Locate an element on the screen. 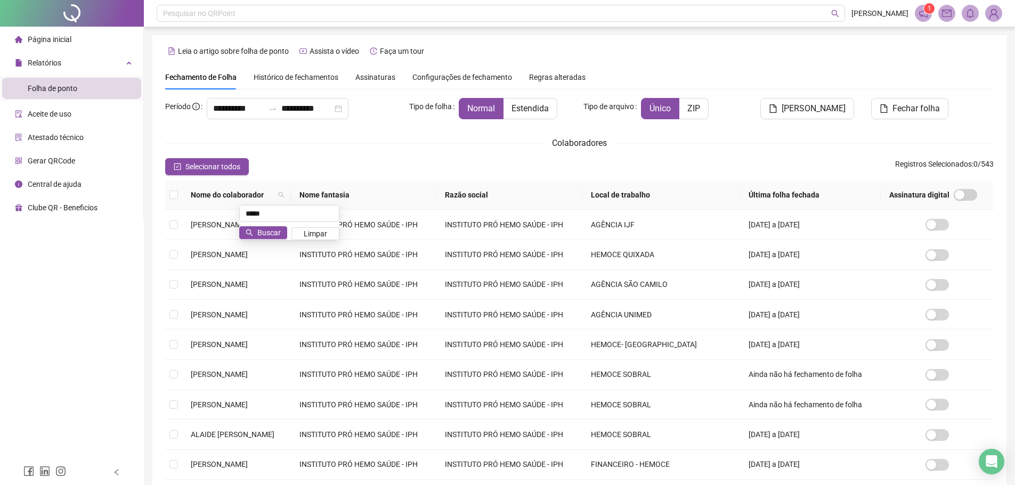  span: mail is located at coordinates (947, 13).